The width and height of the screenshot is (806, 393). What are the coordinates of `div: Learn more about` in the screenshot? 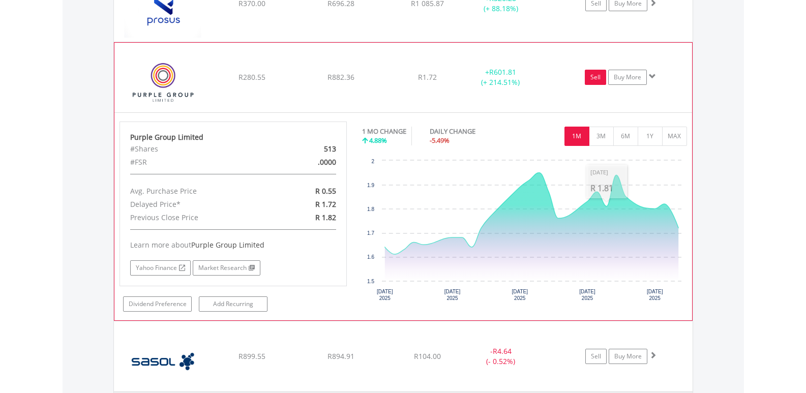 It's located at (233, 245).